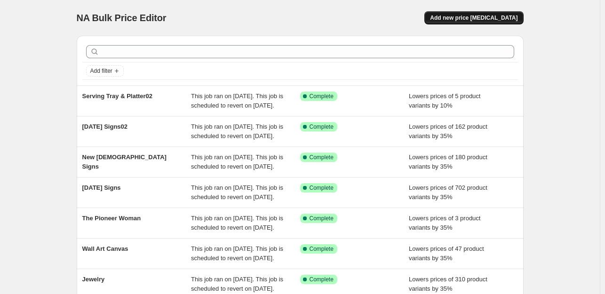 The height and width of the screenshot is (294, 605). I want to click on span: The Pioneer Woman, so click(111, 218).